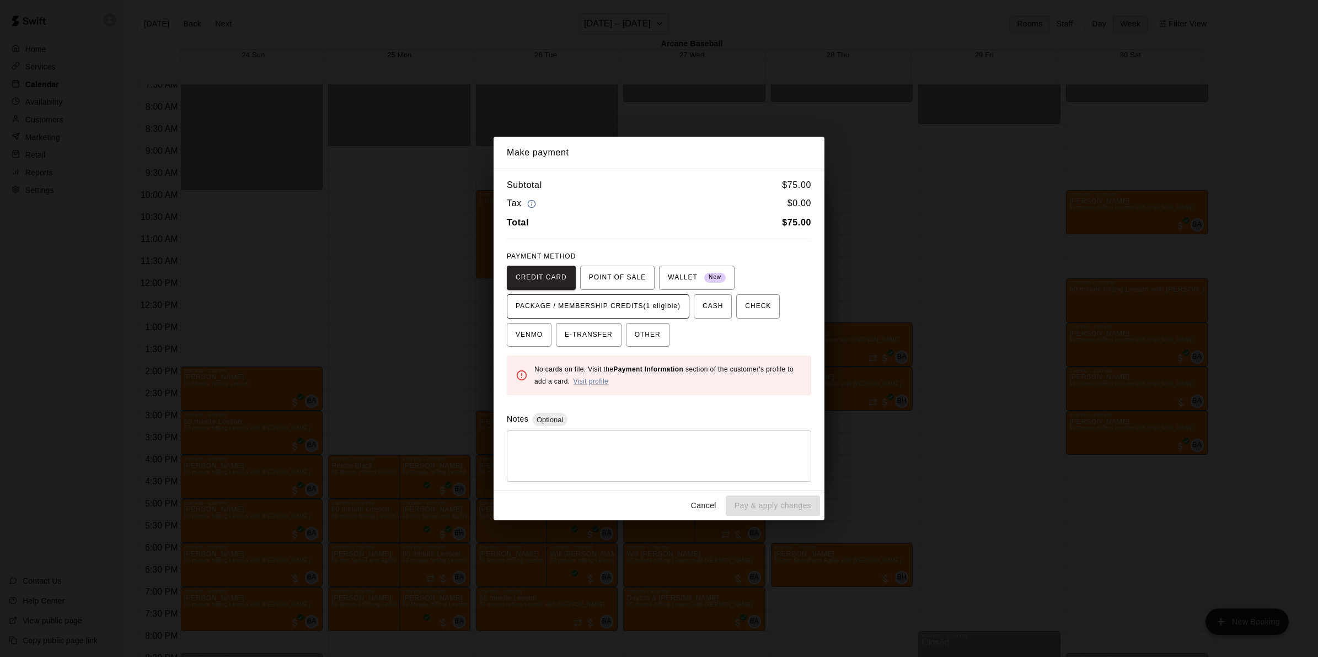 The image size is (1318, 657). I want to click on span: WALLET, so click(697, 278).